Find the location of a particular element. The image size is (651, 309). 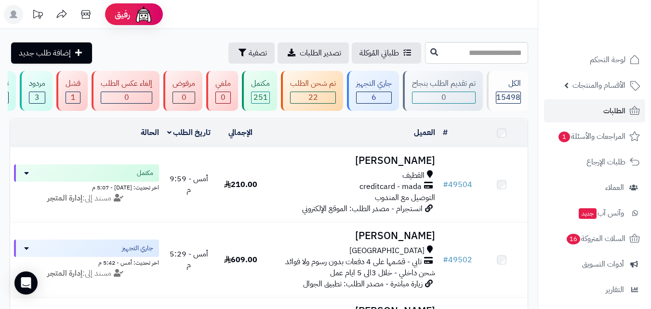

a: وآتس آبجديد is located at coordinates (595, 213).